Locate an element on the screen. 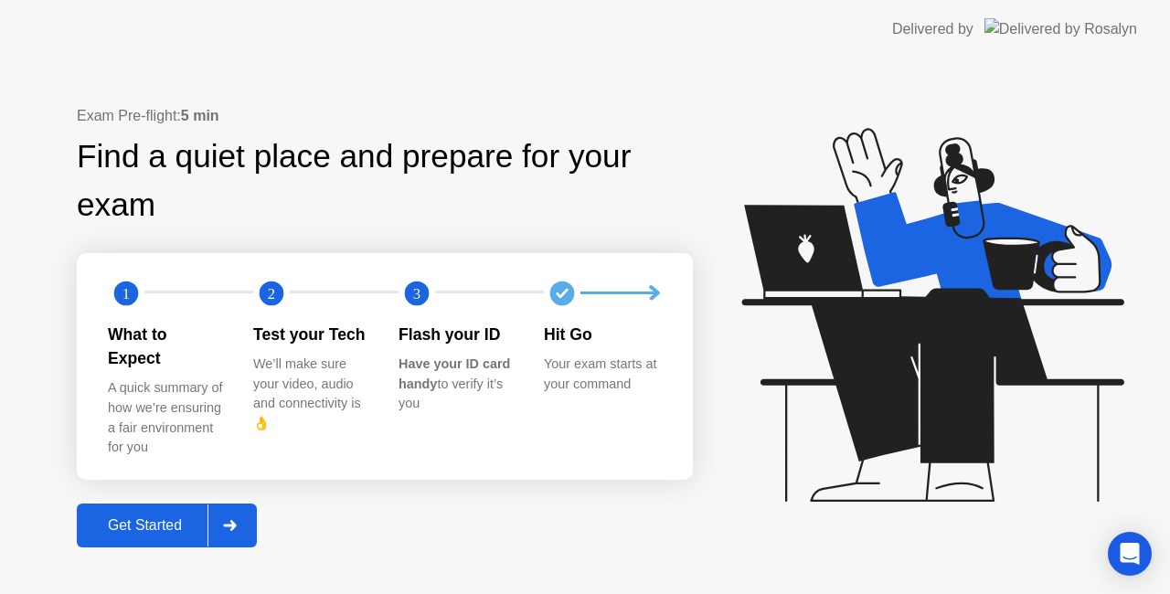 The image size is (1170, 594). text: 3 is located at coordinates (417, 292).